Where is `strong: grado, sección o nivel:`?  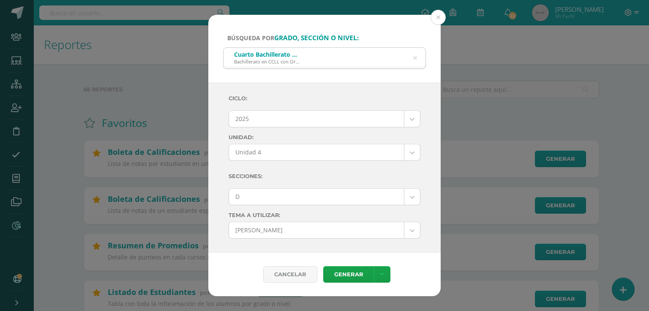 strong: grado, sección o nivel: is located at coordinates (316, 38).